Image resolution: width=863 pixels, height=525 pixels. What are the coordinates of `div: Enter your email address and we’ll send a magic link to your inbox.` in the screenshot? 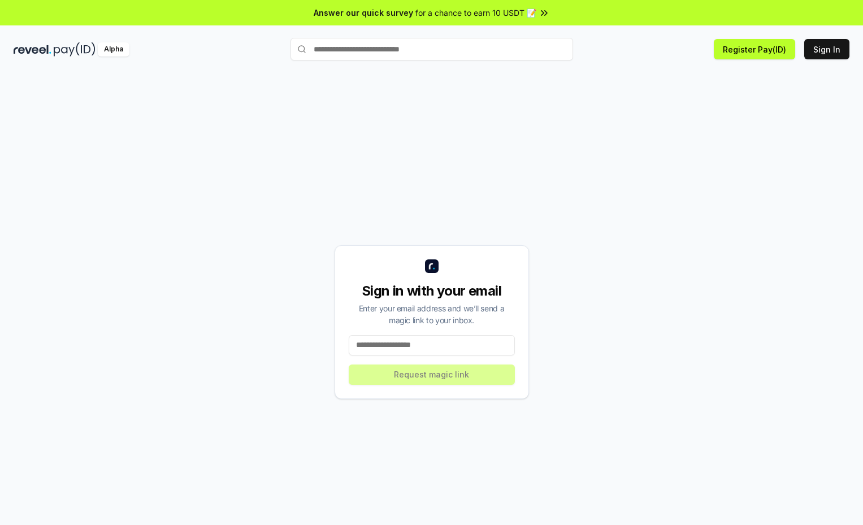 It's located at (432, 314).